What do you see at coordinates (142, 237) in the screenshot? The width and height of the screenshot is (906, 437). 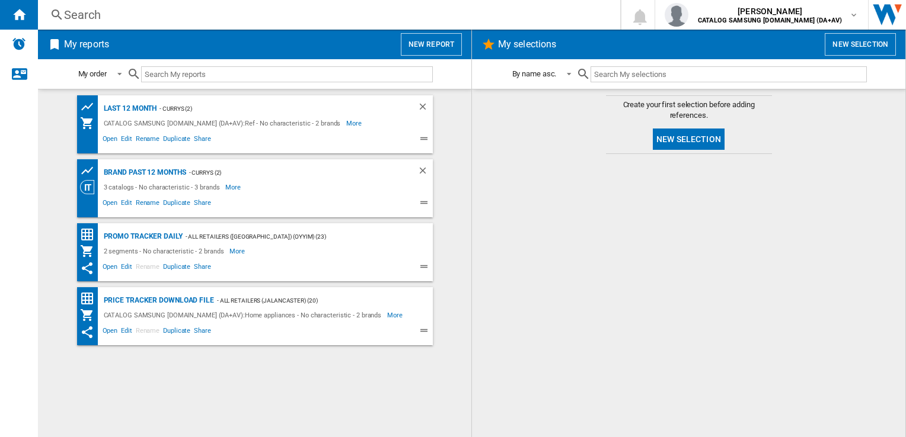 I see `div: Promo Tracker Daily` at bounding box center [142, 237].